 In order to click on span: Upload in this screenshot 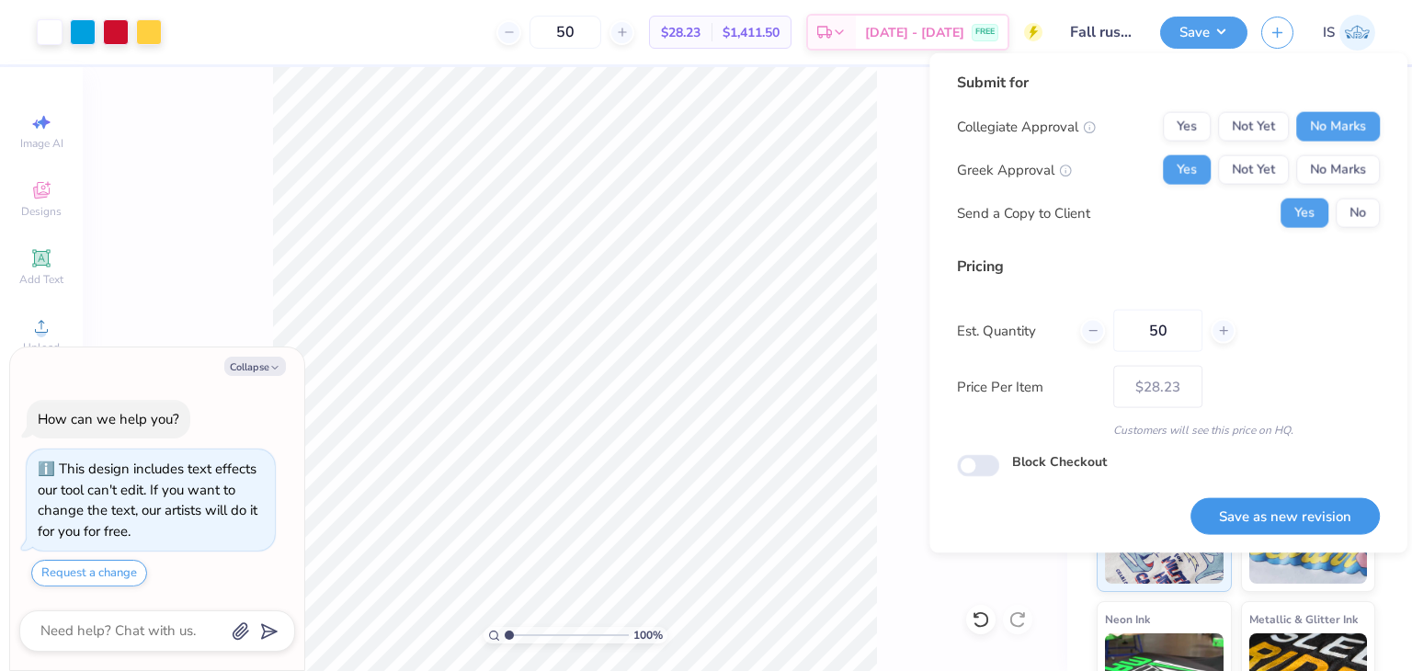, I will do `click(41, 348)`.